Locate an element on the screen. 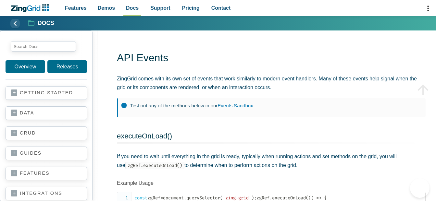 Image resolution: width=436 pixels, height=201 pixels. strong: Docs is located at coordinates (46, 23).